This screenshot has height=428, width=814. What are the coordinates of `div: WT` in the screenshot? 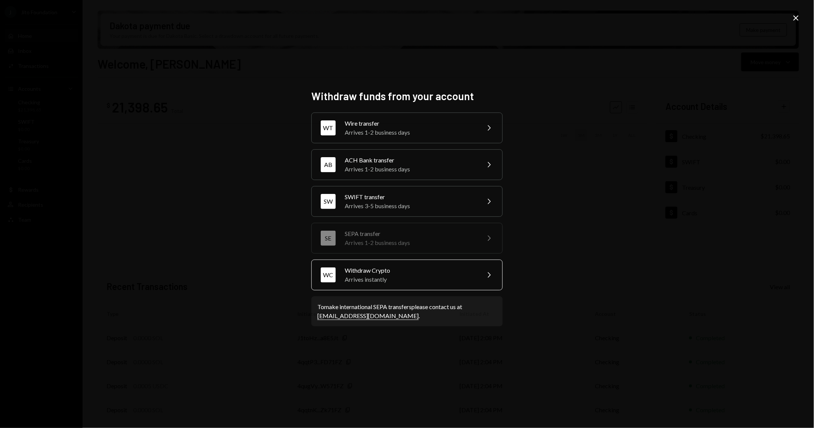 It's located at (328, 128).